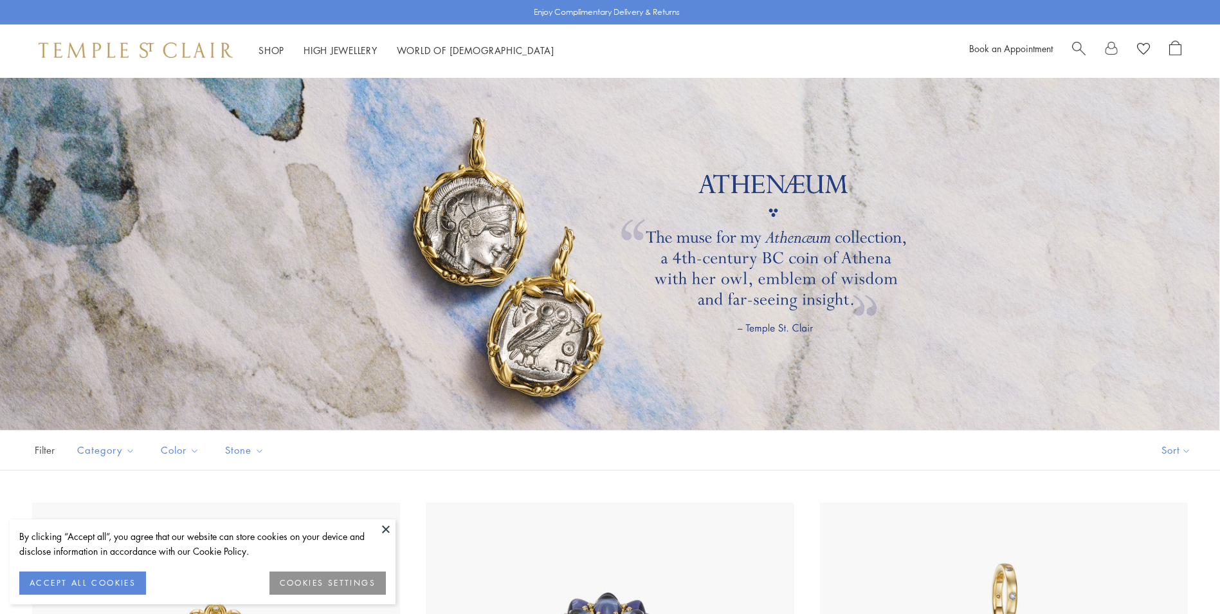 The height and width of the screenshot is (614, 1220). I want to click on p: Enjoy Complimentary Delivery & Returns, so click(606, 12).